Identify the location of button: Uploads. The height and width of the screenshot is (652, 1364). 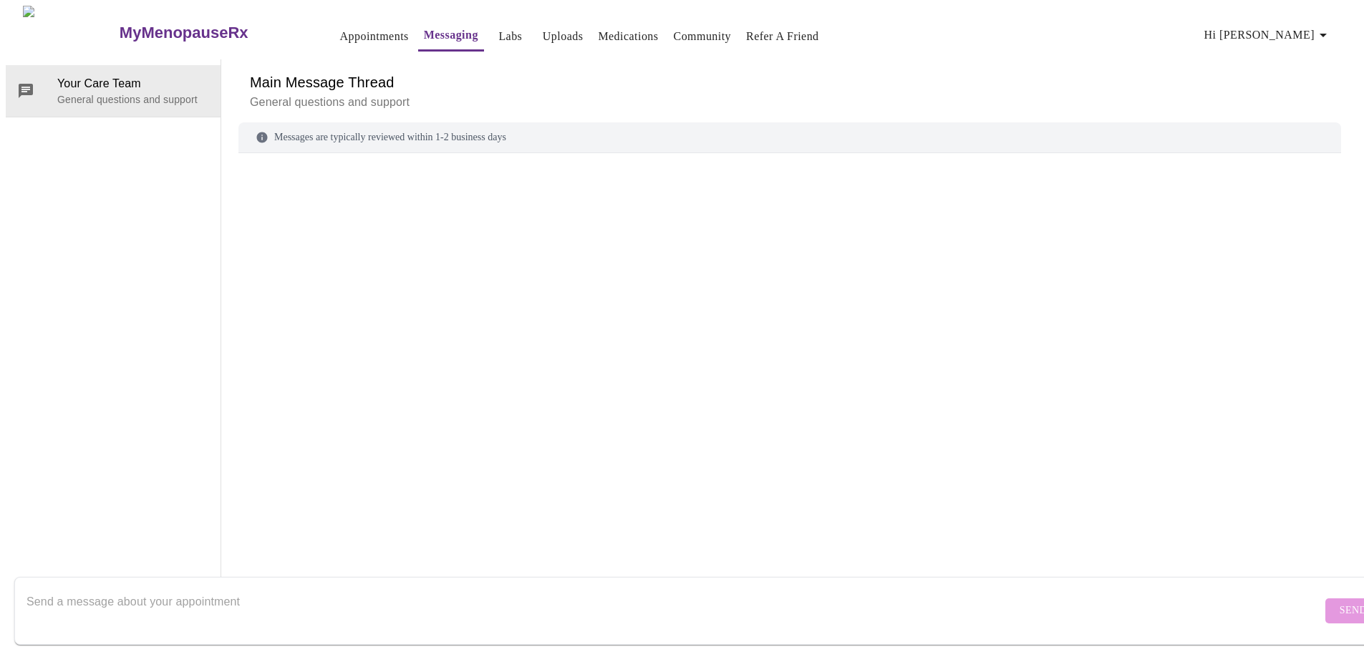
(563, 37).